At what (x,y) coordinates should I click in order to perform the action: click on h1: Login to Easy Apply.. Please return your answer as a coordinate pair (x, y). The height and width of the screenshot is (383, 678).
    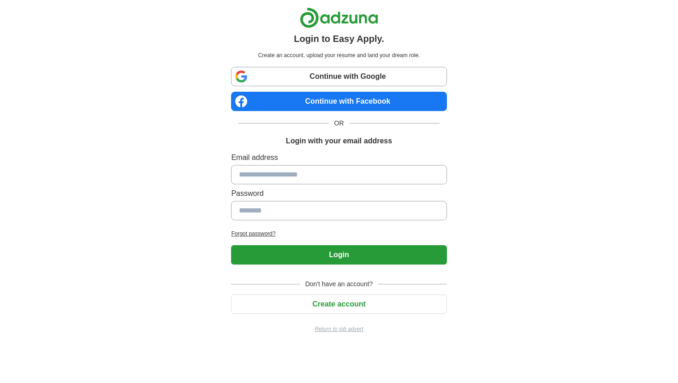
    Looking at the image, I should click on (339, 39).